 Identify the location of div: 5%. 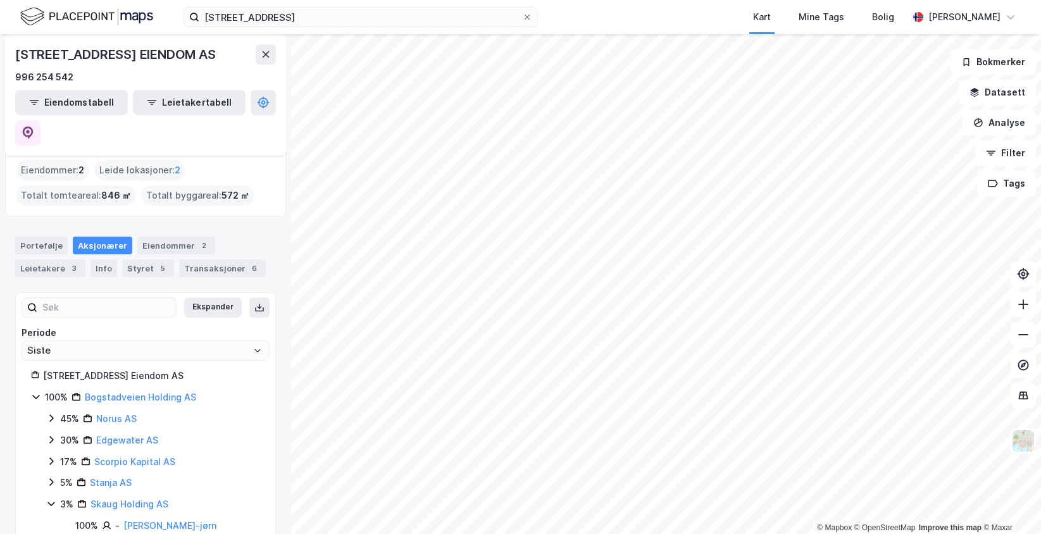
(66, 483).